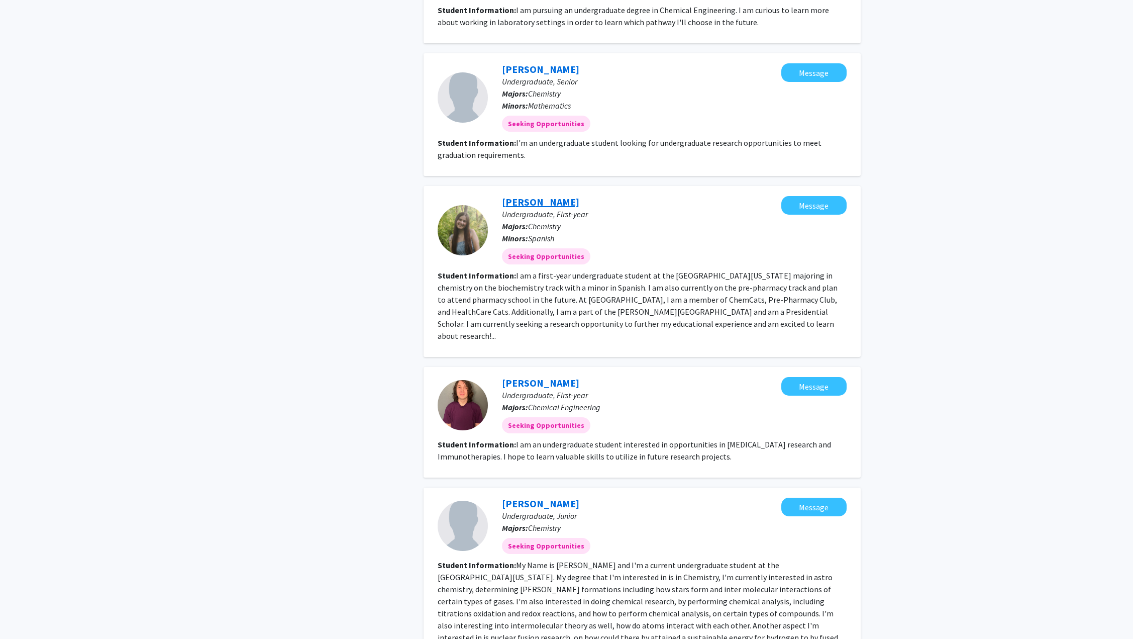 This screenshot has height=639, width=1133. What do you see at coordinates (633, 16) in the screenshot?
I see `fg-read-more: I am pursuing an undergraduate degree in Chemical Engineering. I am curious to learn more about w...` at bounding box center [633, 16].